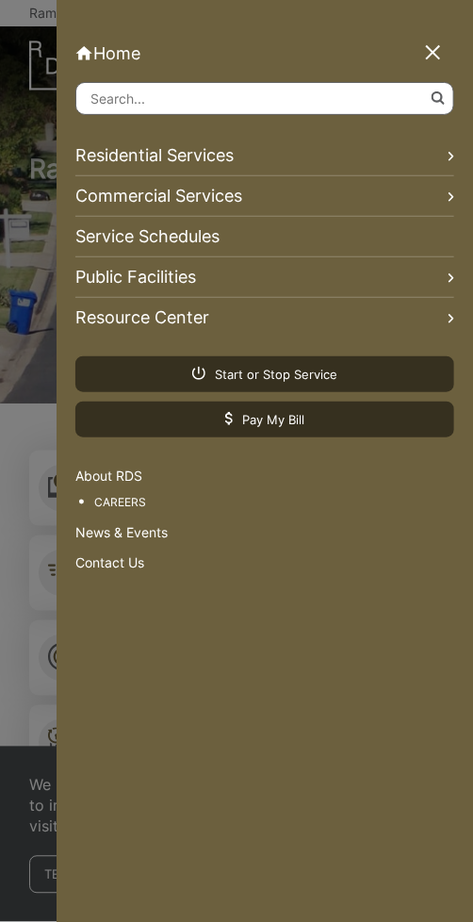 This screenshot has width=473, height=922. Describe the element at coordinates (265, 98) in the screenshot. I see `input: Search` at that location.